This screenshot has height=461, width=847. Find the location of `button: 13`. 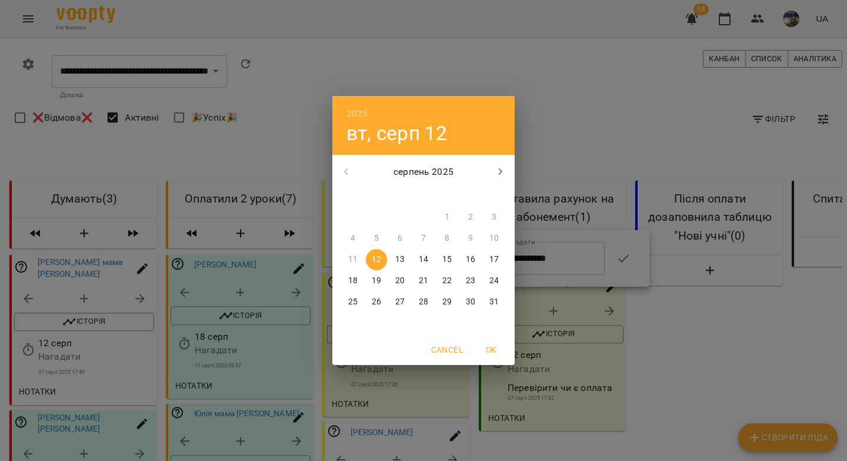

button: 13 is located at coordinates (400, 259).